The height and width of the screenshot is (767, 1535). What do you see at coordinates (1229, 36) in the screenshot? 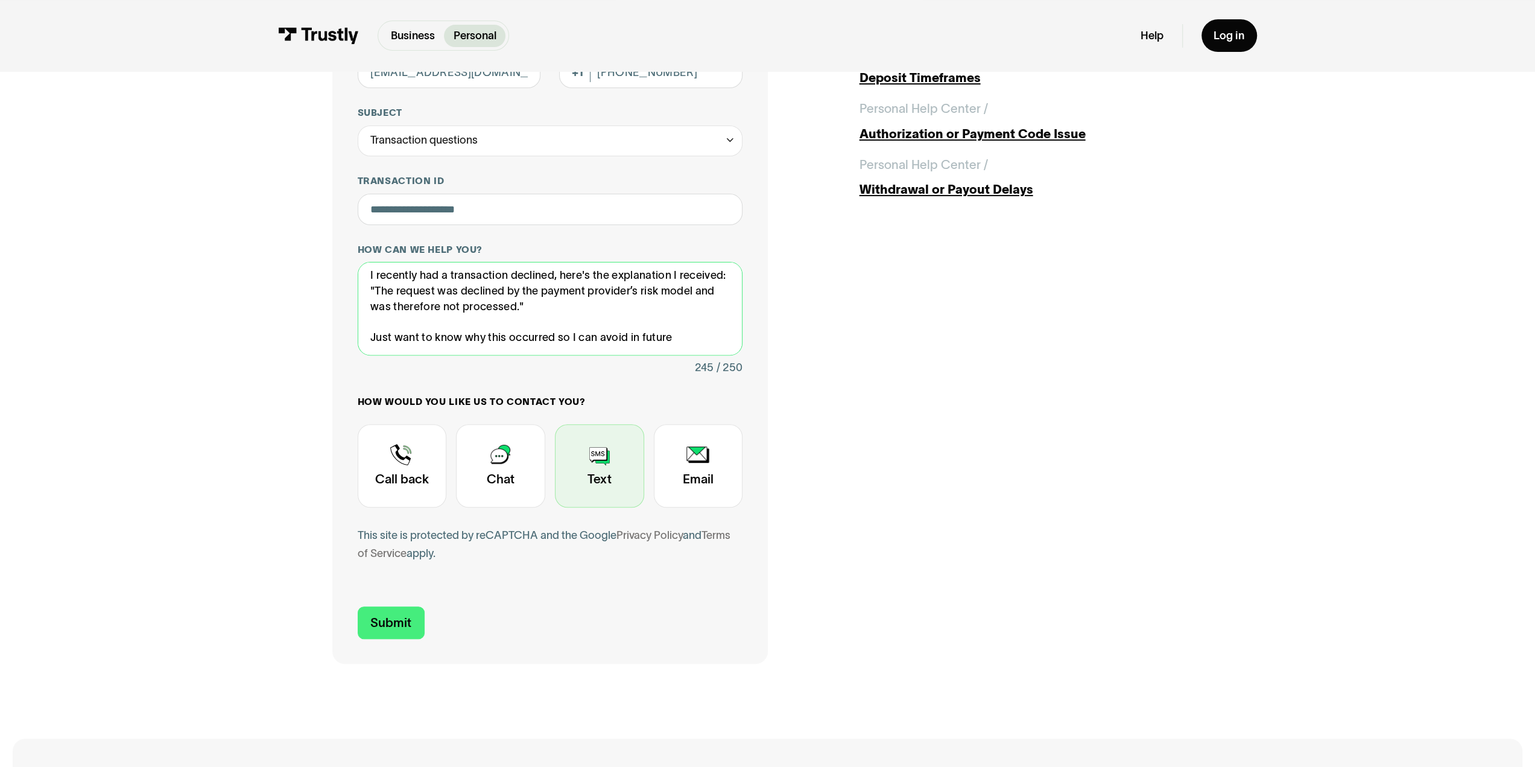
I see `a: Log in` at bounding box center [1229, 36].